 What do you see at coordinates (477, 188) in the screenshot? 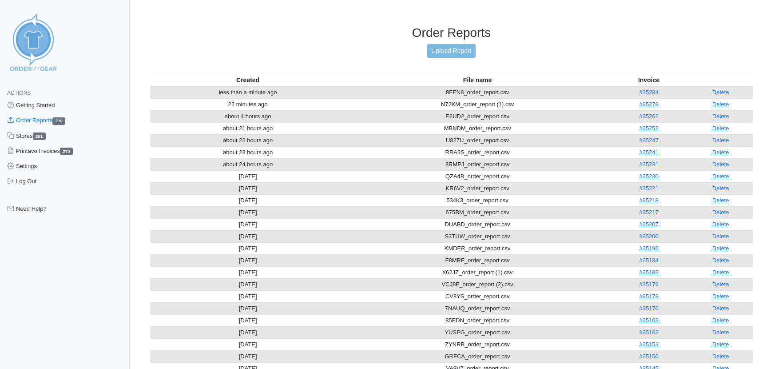
I see `td: KR6V2_order_report.csv` at bounding box center [477, 188].